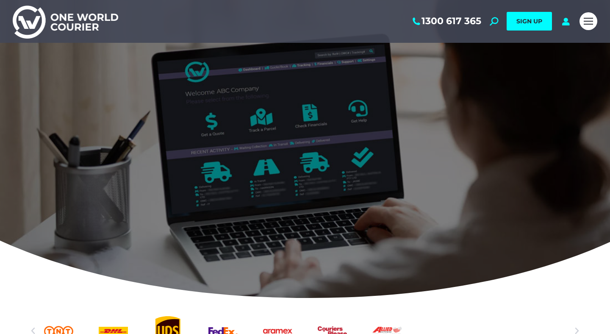 Image resolution: width=610 pixels, height=334 pixels. I want to click on img: One World Courier, so click(65, 21).